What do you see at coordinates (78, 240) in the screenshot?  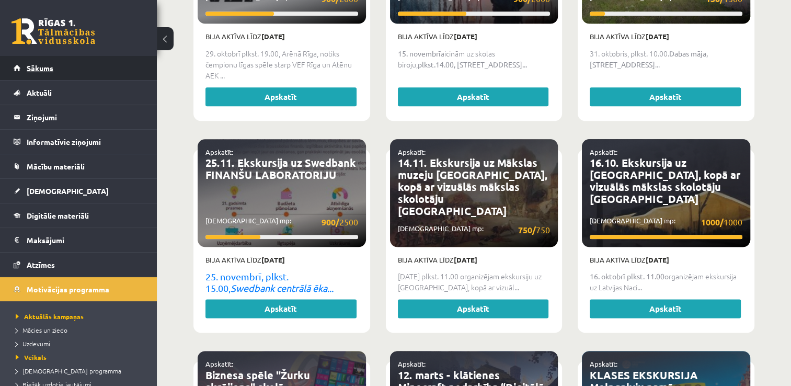 I see `a: Maksājumi` at bounding box center [78, 240].